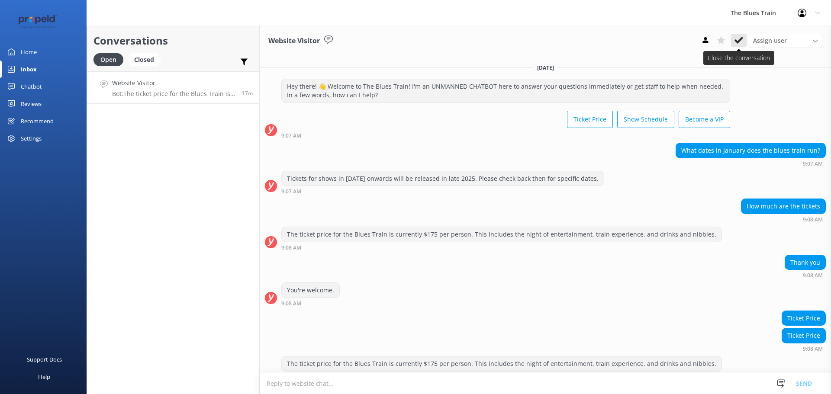 The height and width of the screenshot is (394, 831). Describe the element at coordinates (174, 83) in the screenshot. I see `h4: Website Visitor` at that location.